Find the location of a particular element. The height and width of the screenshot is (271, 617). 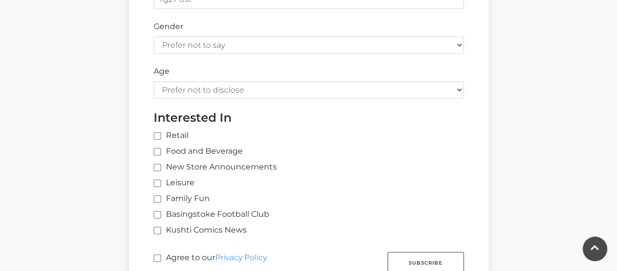

label: Food and Beverage is located at coordinates (198, 151).